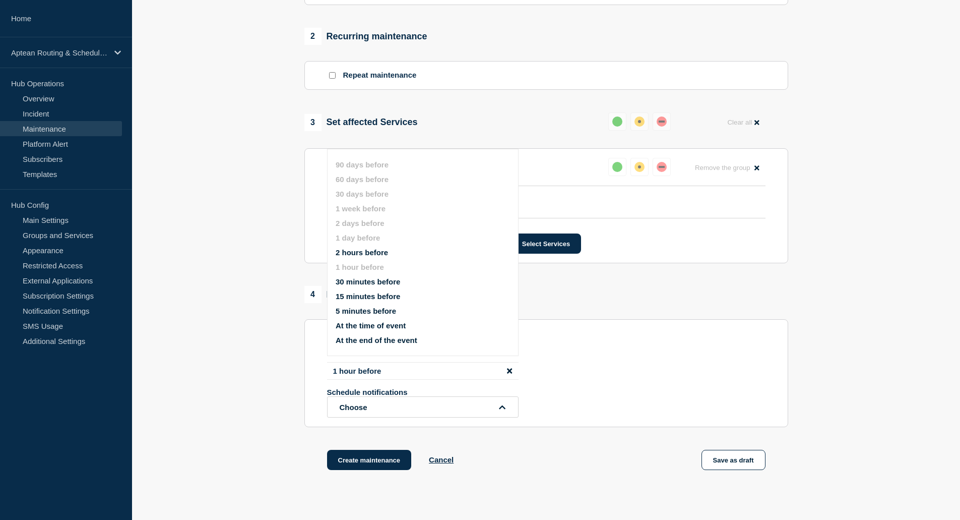  What do you see at coordinates (362, 164) in the screenshot?
I see `button: 90 days before` at bounding box center [362, 164].